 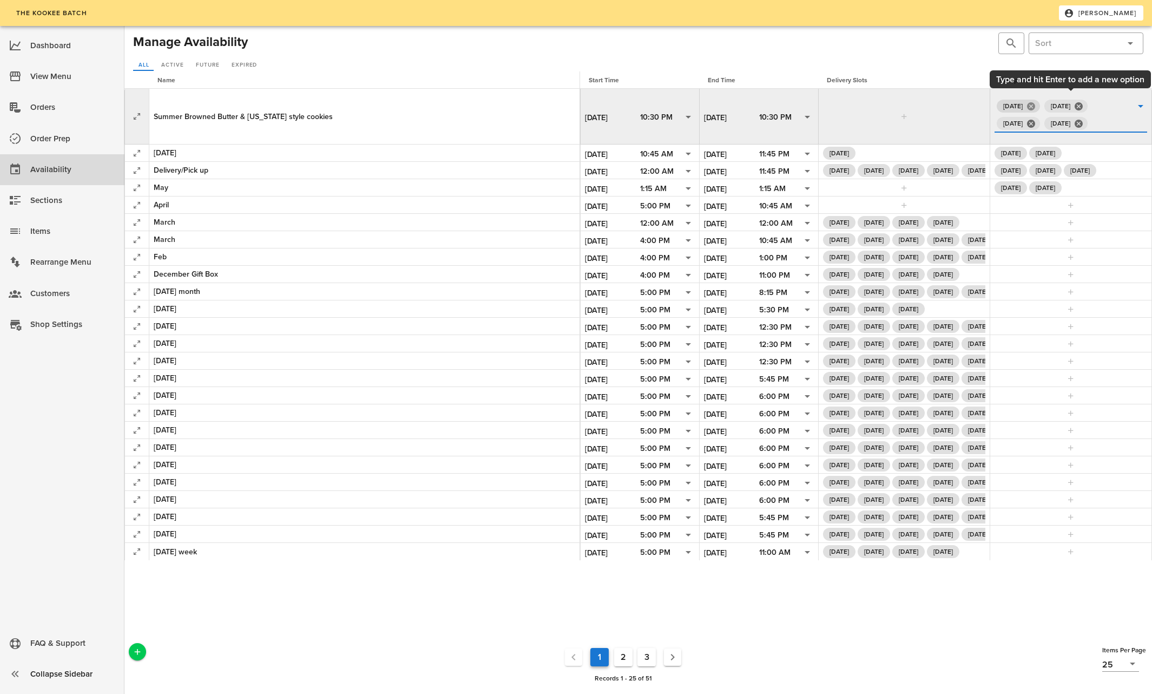 I want to click on div: 12:30 PM, so click(x=775, y=362).